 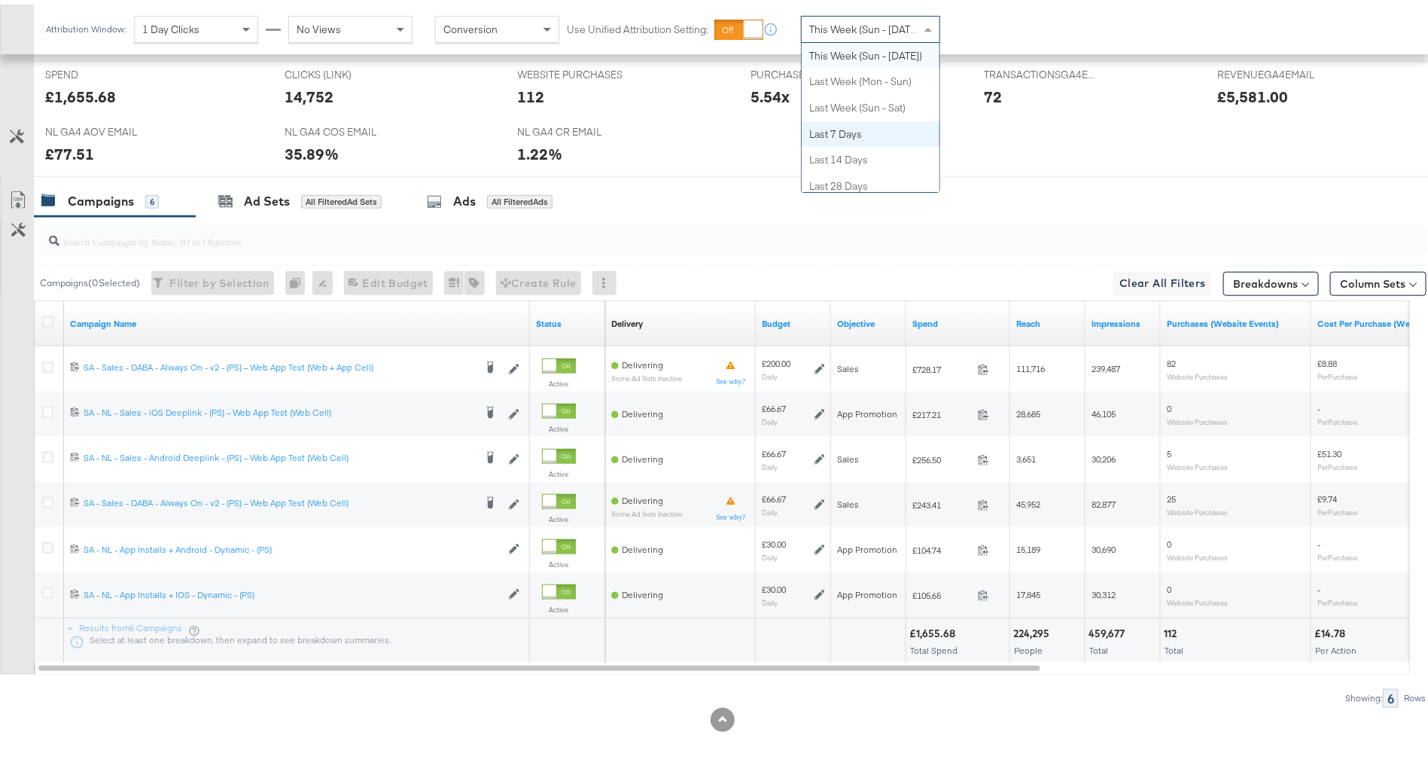 I want to click on span: 3,651, so click(x=1026, y=454).